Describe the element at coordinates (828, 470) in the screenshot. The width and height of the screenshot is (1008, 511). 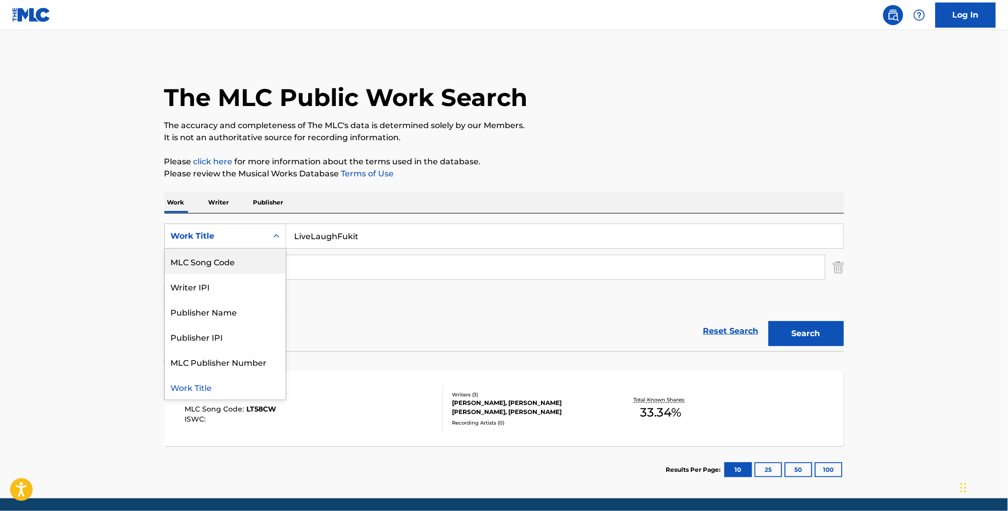
I see `button: 100` at that location.